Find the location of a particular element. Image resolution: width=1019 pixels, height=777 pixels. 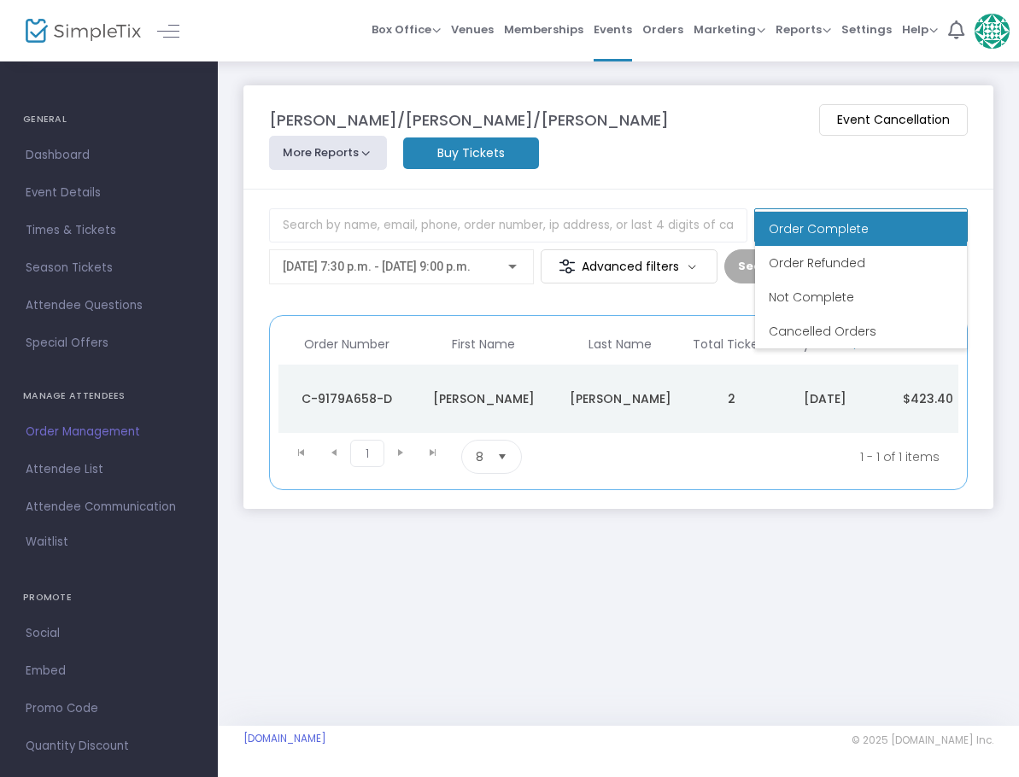

span: Settings is located at coordinates (866, 29).